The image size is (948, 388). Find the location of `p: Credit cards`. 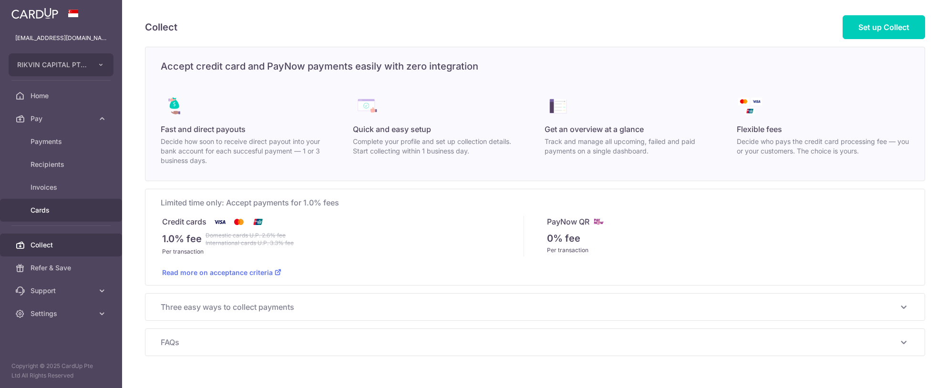

p: Credit cards is located at coordinates (184, 222).